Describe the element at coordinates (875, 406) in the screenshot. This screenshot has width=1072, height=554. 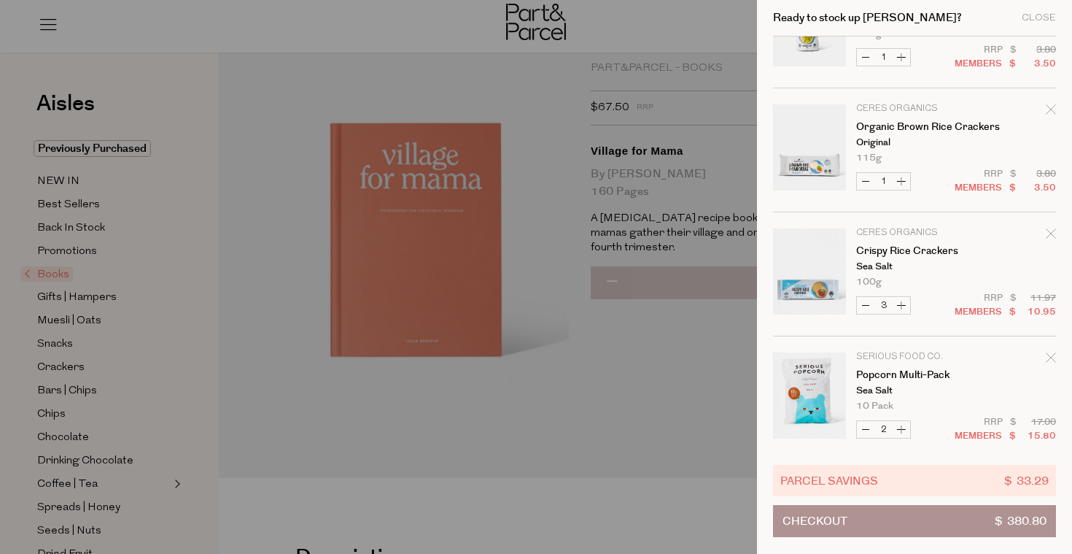
I see `span: 10 Pack` at that location.